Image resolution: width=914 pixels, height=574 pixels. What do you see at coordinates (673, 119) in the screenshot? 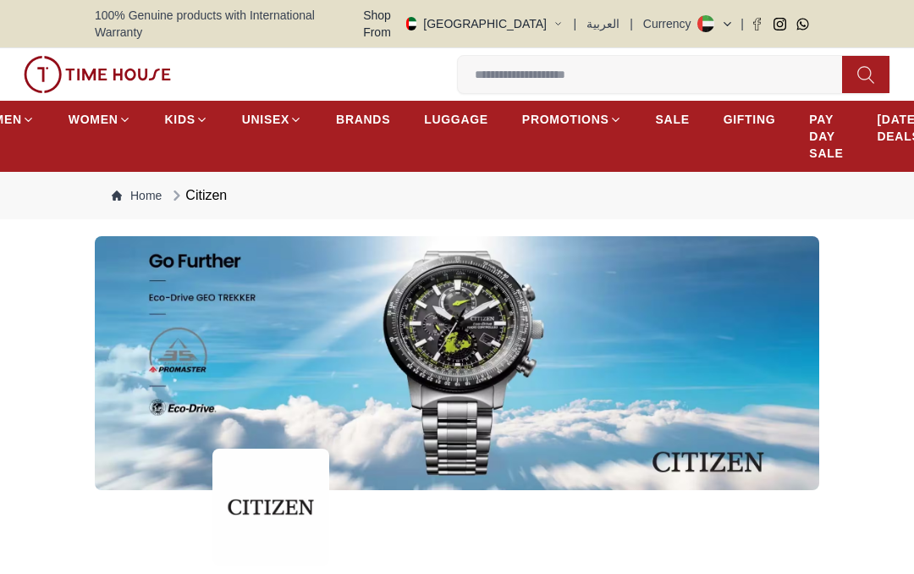
I see `span: SALE` at bounding box center [673, 119].